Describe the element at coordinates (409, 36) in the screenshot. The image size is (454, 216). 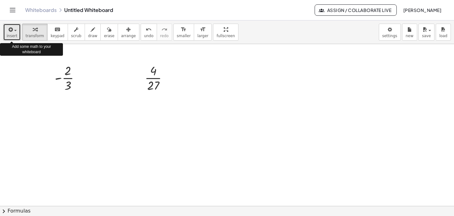
I see `span: new` at that location.